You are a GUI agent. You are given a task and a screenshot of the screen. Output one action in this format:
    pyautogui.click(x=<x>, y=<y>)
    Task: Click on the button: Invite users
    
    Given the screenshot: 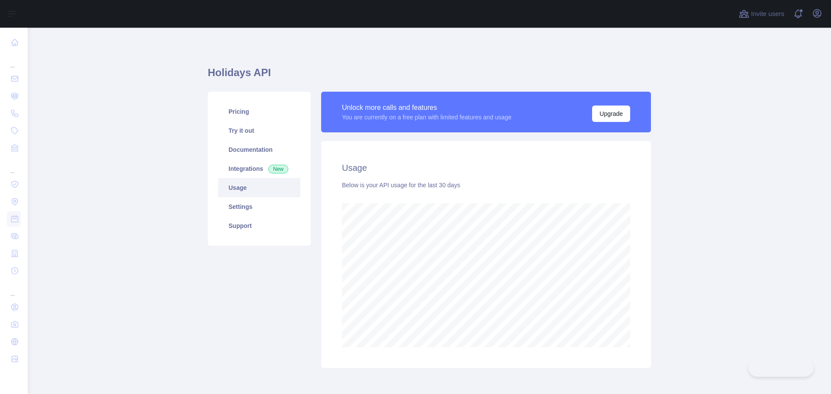 What is the action you would take?
    pyautogui.click(x=761, y=14)
    